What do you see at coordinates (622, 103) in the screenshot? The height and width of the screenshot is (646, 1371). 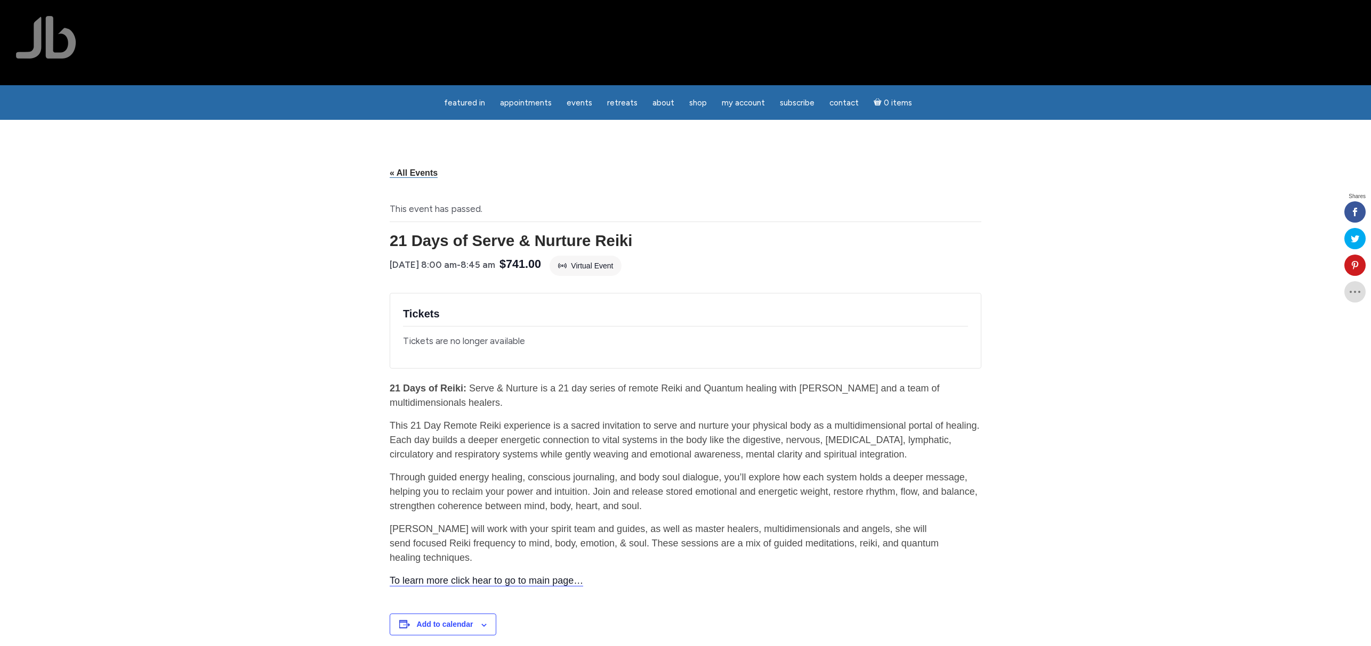 I see `span: Retreats` at bounding box center [622, 103].